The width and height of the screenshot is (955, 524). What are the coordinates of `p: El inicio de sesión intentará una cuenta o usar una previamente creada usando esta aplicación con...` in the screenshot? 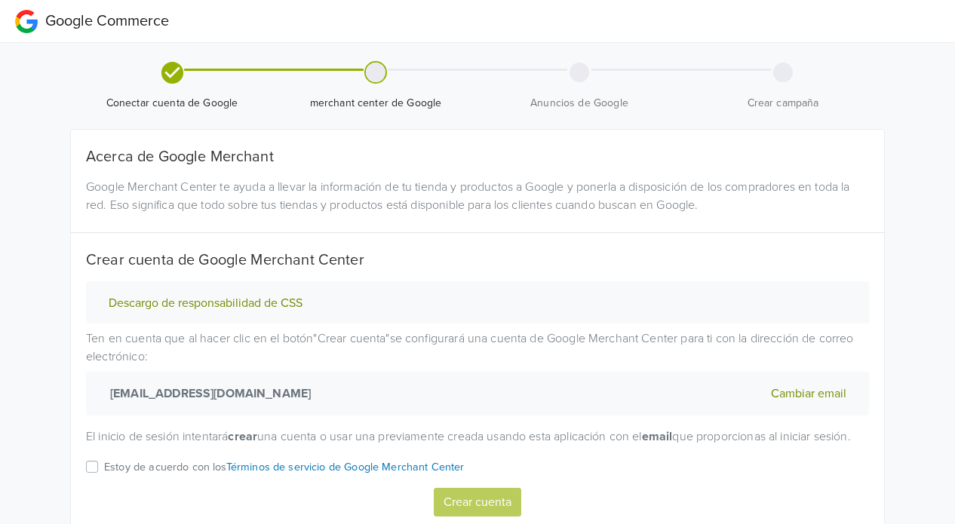 It's located at (477, 437).